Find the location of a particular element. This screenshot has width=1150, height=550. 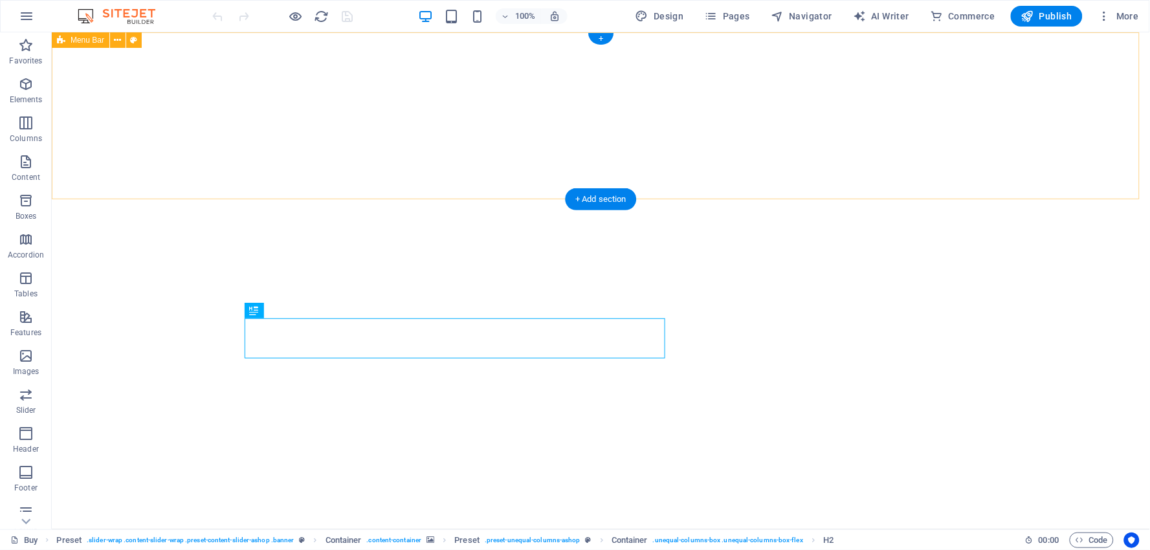

button: Click here to leave preview mode and continue editing is located at coordinates (296, 16).